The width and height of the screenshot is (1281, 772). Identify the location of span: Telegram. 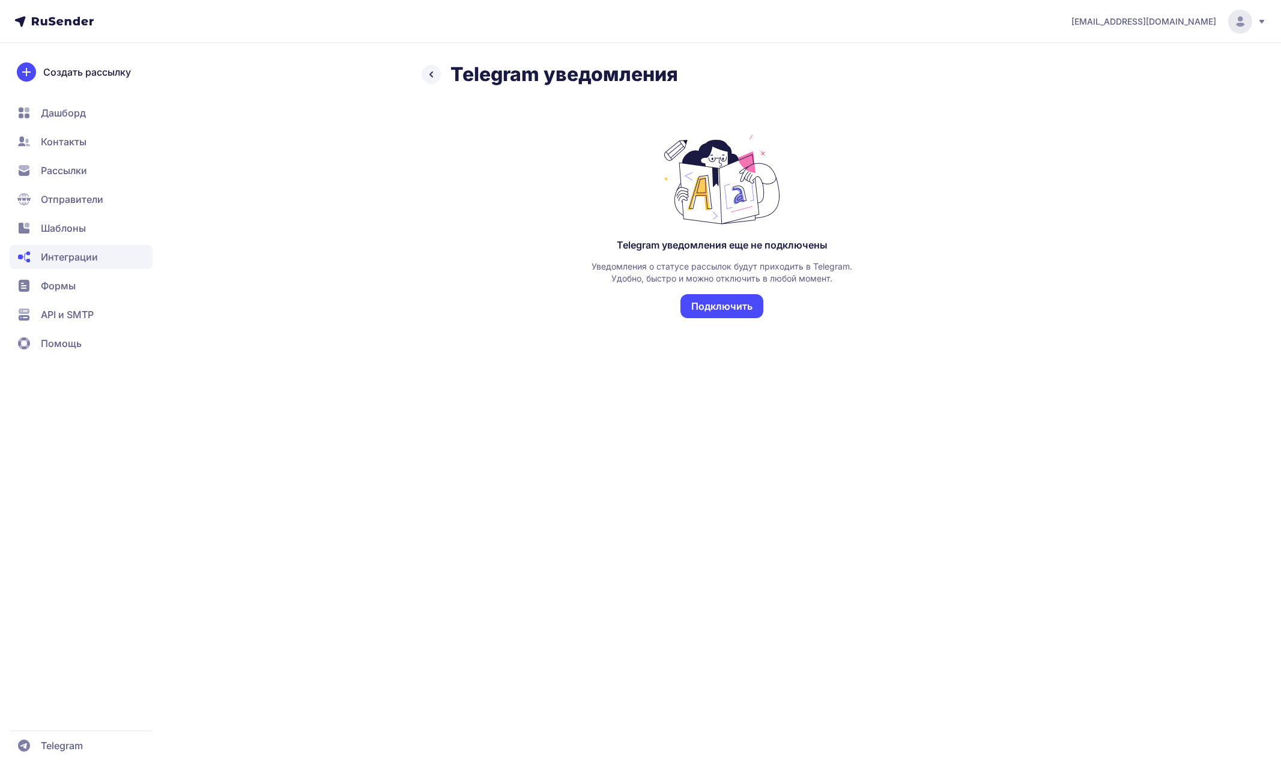
(62, 746).